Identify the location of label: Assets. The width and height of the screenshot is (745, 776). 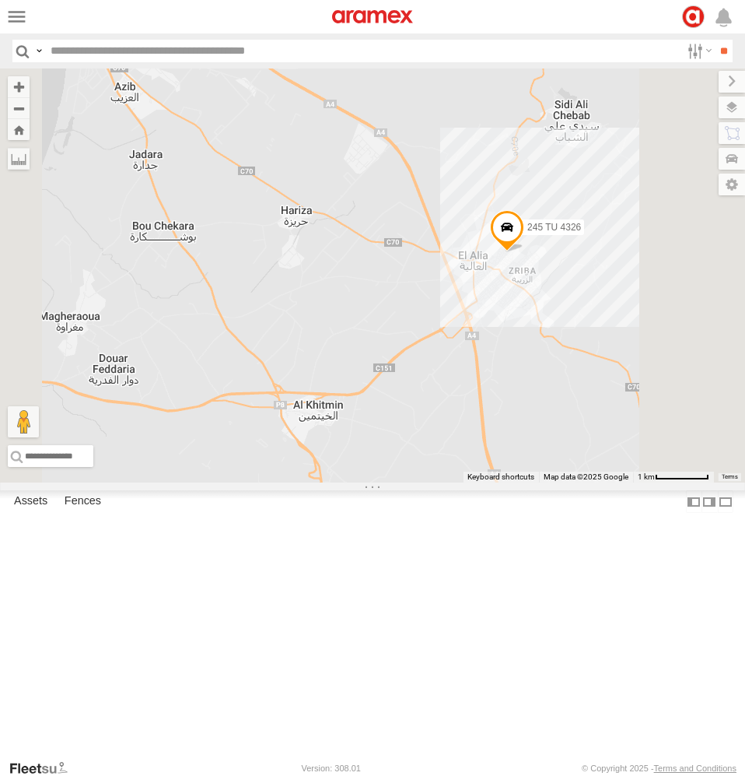
(30, 502).